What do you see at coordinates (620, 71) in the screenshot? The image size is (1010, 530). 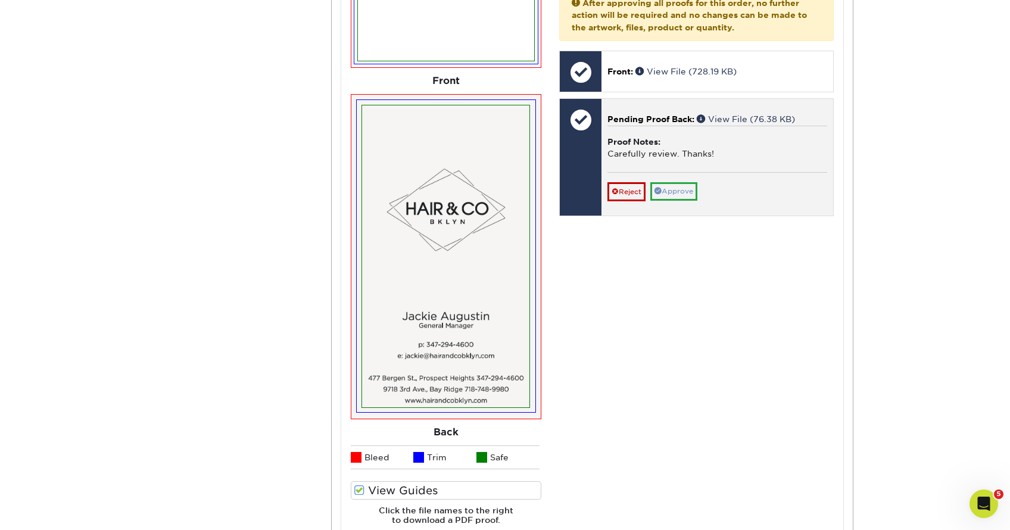 I see `span: Front:` at bounding box center [620, 71].